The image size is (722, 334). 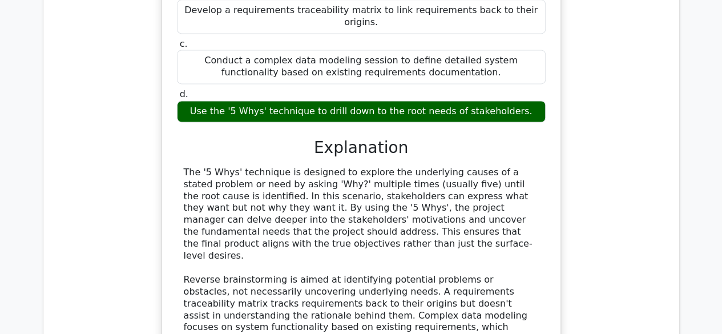 I want to click on div: Use the '5 Whys' technique to drill down to the root needs of stakeholders., so click(x=361, y=111).